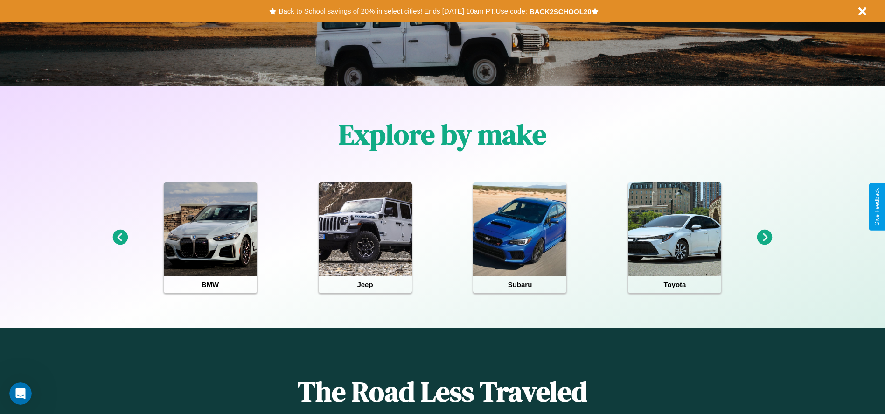 The width and height of the screenshot is (885, 414). I want to click on h4: Jeep, so click(365, 284).